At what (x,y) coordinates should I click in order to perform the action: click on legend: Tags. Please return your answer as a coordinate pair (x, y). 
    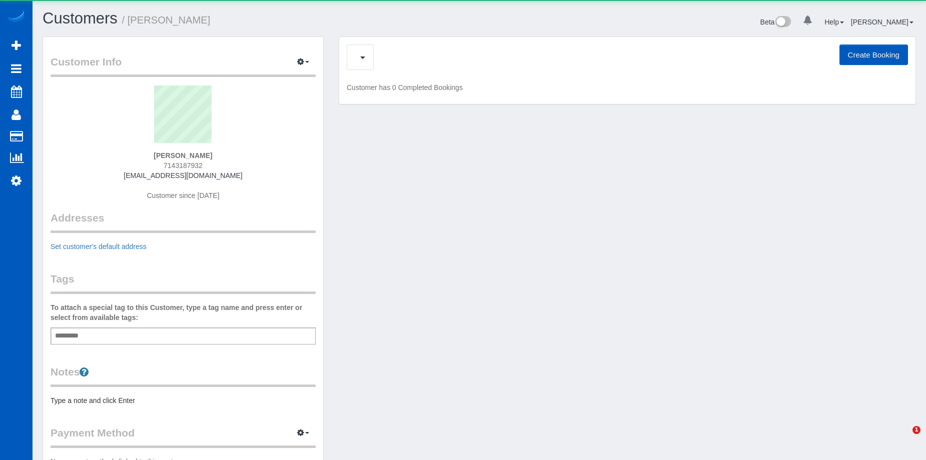
    Looking at the image, I should click on (183, 283).